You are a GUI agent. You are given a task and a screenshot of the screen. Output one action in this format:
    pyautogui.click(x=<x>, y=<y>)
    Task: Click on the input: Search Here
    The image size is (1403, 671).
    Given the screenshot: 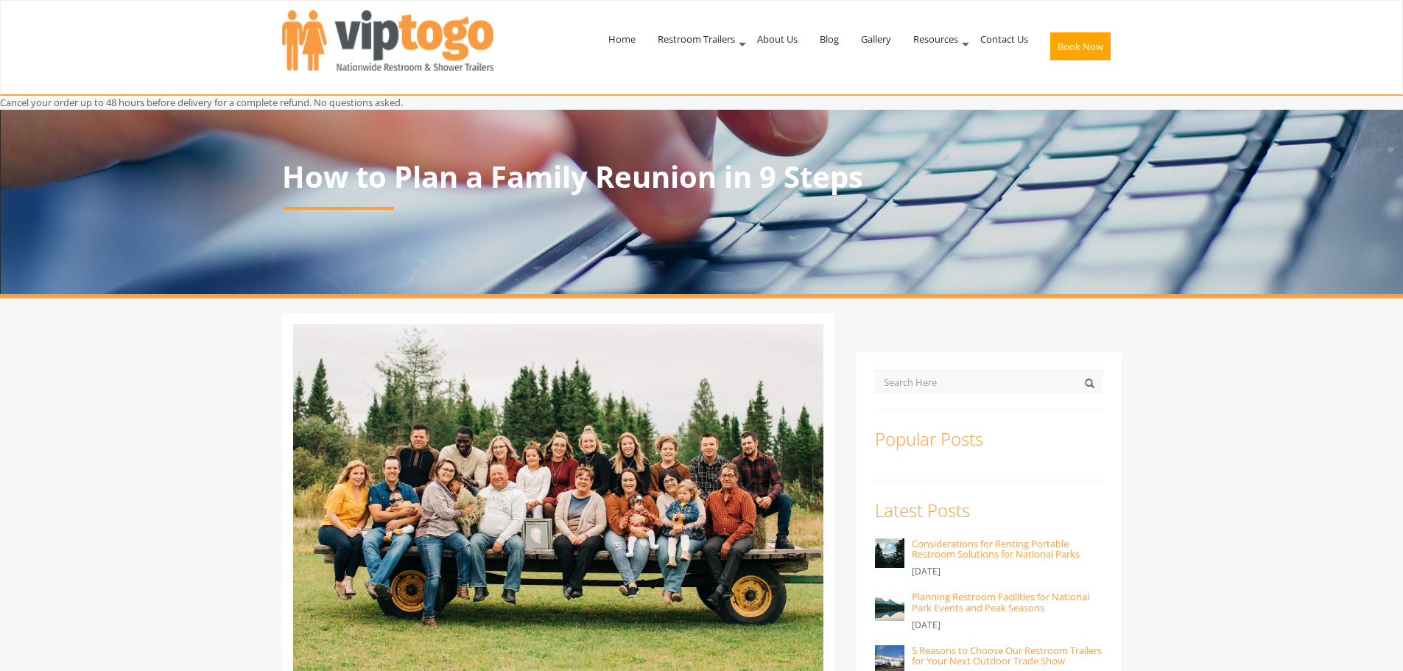 What is the action you would take?
    pyautogui.click(x=989, y=382)
    